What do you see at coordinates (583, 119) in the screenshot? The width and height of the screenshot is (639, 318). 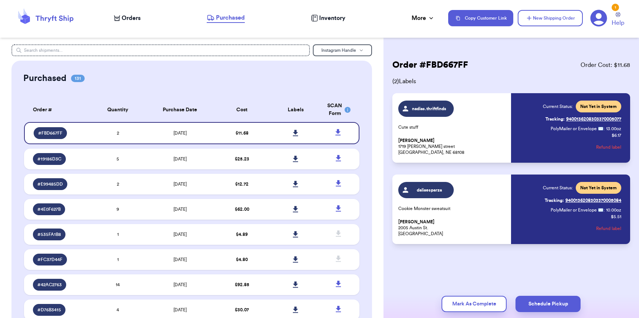 I see `a: Tracking:9400136208303370005077` at bounding box center [583, 119].